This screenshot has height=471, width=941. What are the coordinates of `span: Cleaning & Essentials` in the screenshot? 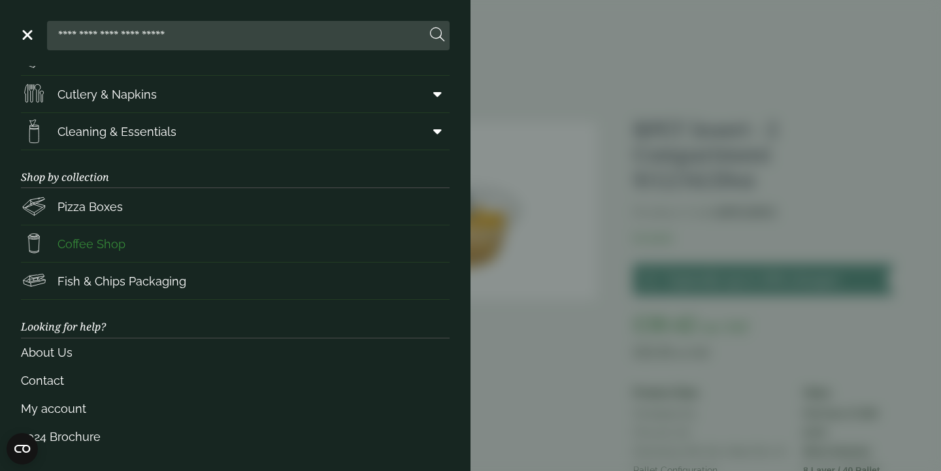 It's located at (117, 131).